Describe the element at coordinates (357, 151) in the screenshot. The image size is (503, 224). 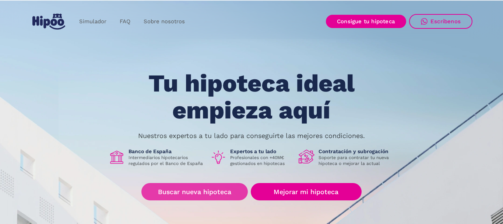
I see `h1: Contratación y subrogación` at that location.